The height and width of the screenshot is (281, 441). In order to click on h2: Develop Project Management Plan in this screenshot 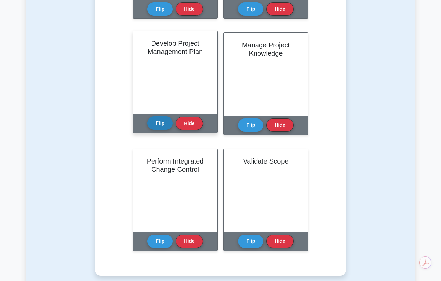, I will do `click(175, 47)`.